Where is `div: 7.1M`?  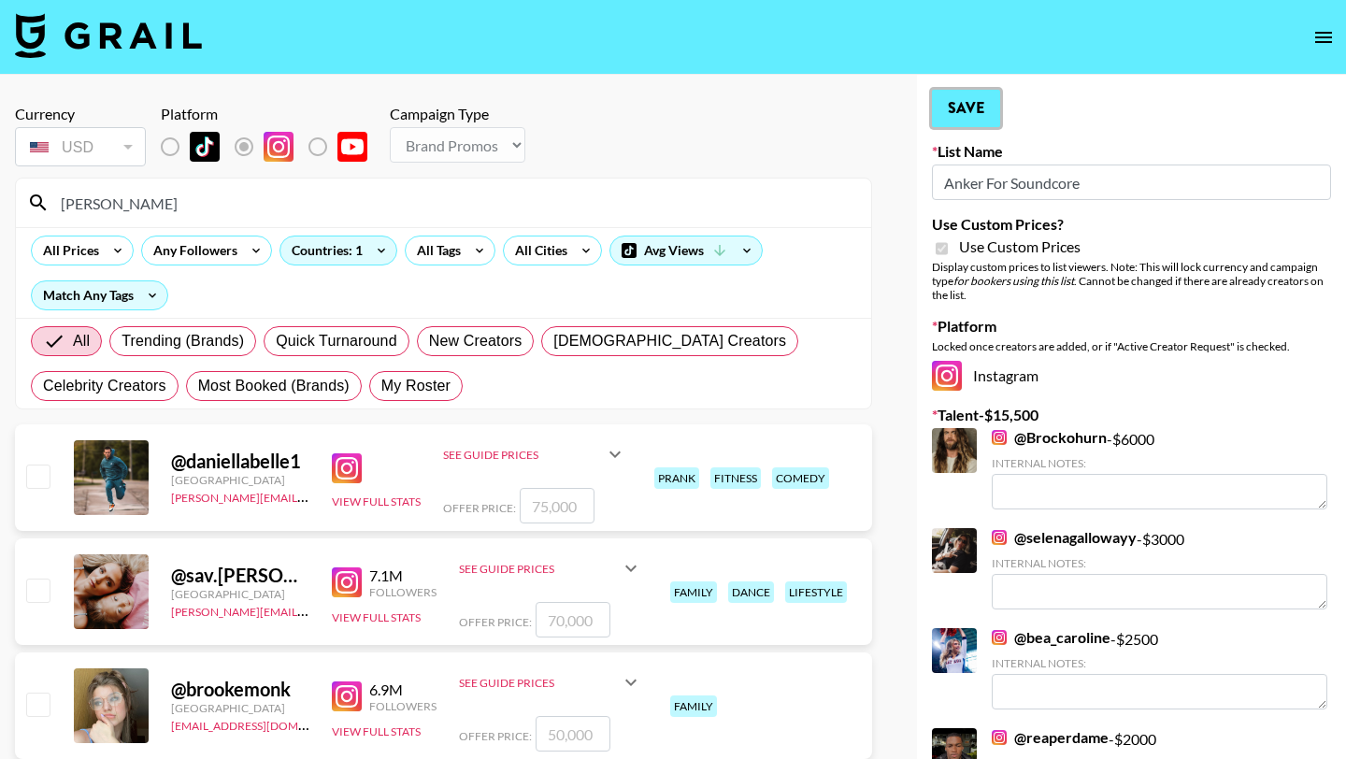
div: 7.1M is located at coordinates (403, 576).